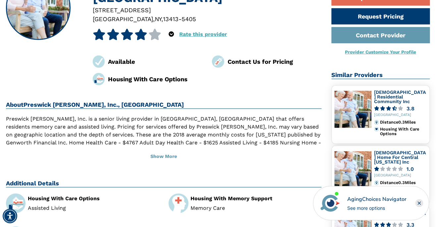 This screenshot has height=227, width=436. I want to click on img: avatar, so click(330, 204).